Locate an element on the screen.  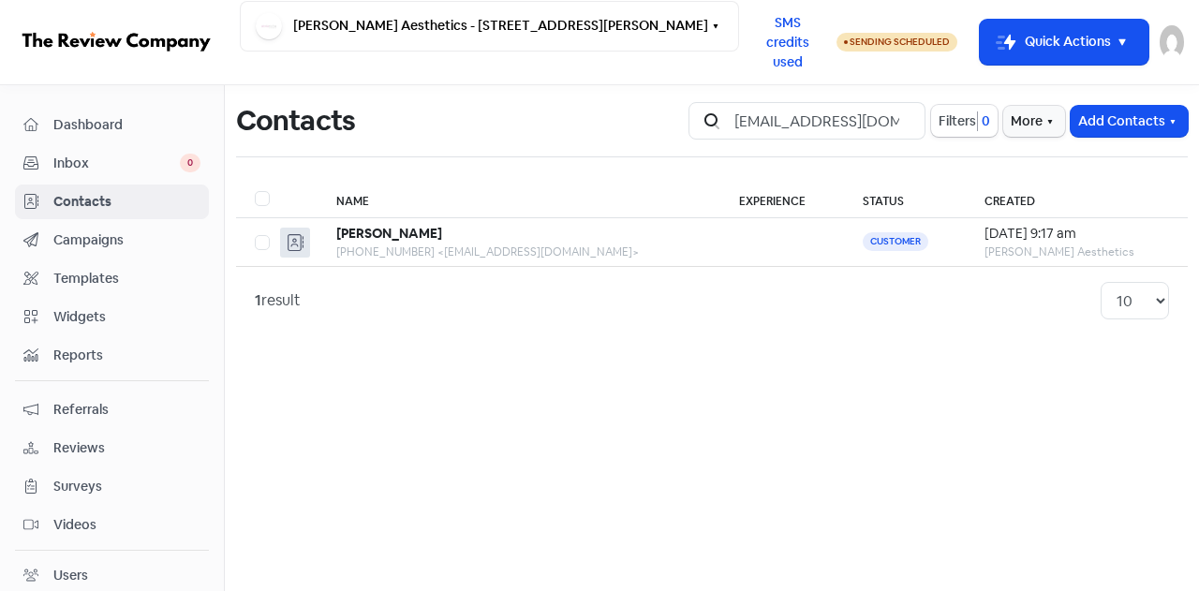
a: Sending Scheduled is located at coordinates (896, 42).